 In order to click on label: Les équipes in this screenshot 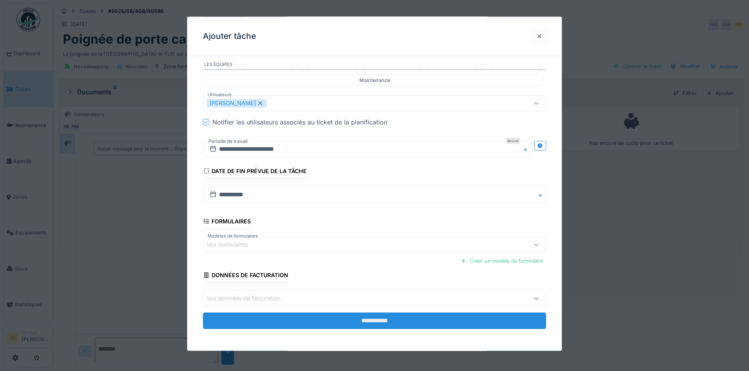, I will do `click(375, 65)`.